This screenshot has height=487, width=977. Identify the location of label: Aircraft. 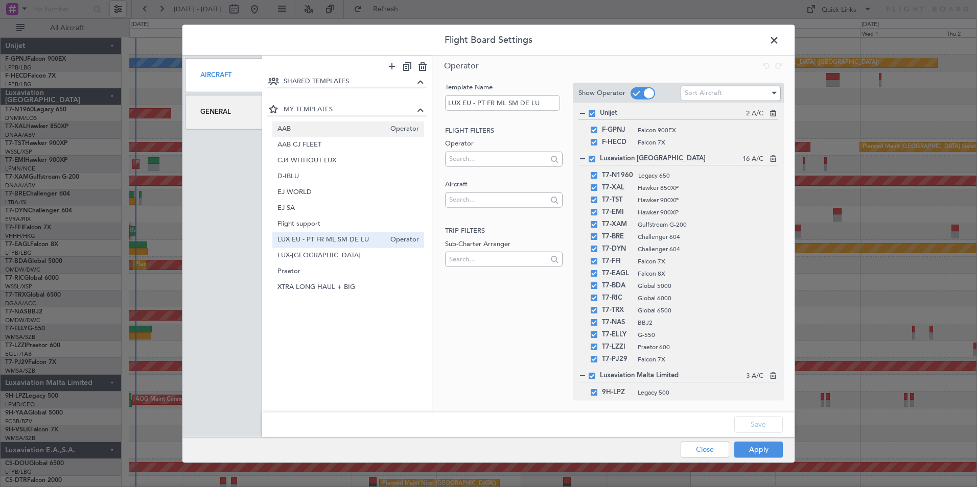
(503, 185).